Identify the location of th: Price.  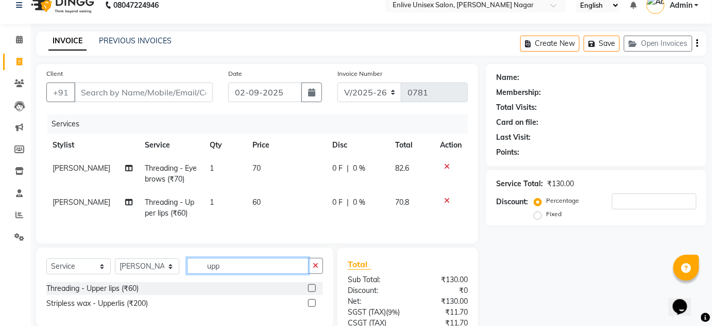
(286, 145).